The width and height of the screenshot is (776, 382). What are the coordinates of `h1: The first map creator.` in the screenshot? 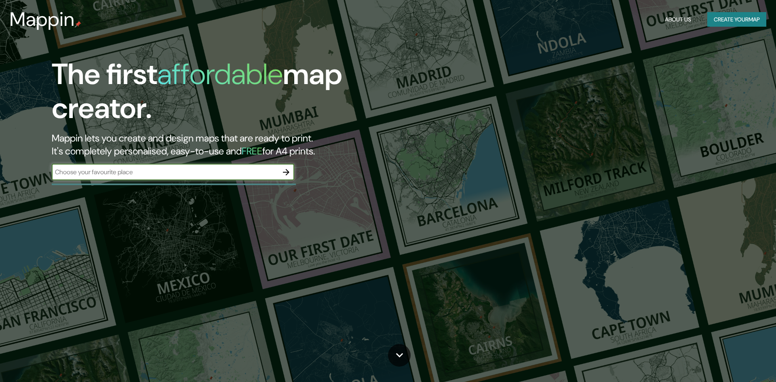 It's located at (246, 95).